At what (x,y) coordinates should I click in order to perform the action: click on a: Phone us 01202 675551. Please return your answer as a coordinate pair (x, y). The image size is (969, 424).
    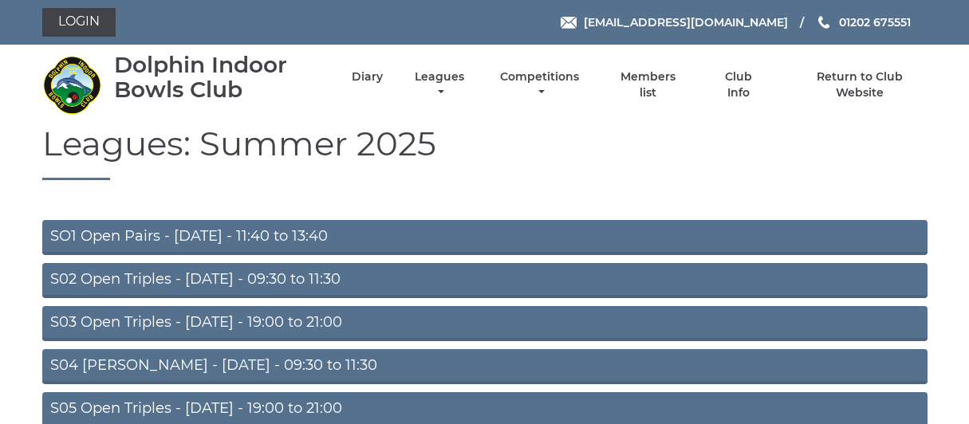
    Looking at the image, I should click on (863, 22).